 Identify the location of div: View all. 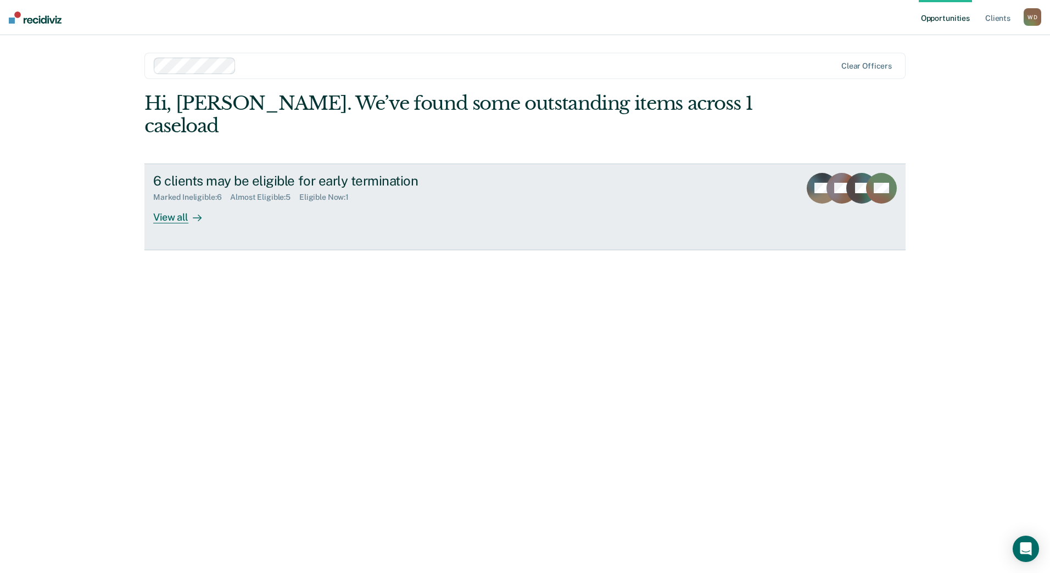
(184, 213).